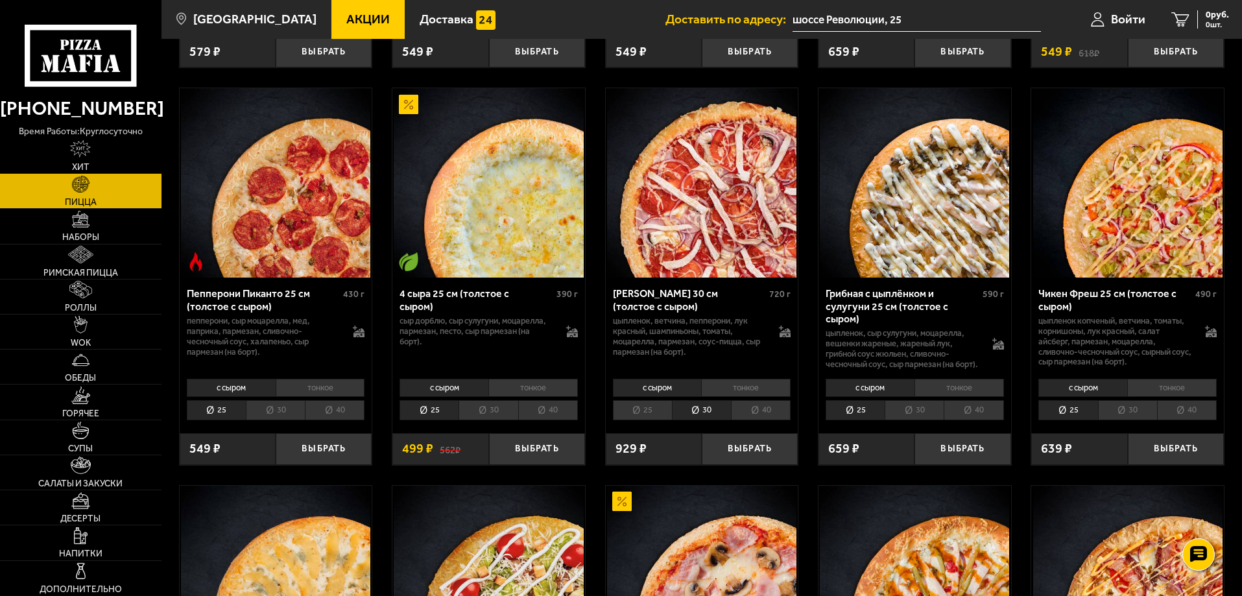 The width and height of the screenshot is (1242, 596). I want to click on span: Роллы, so click(80, 308).